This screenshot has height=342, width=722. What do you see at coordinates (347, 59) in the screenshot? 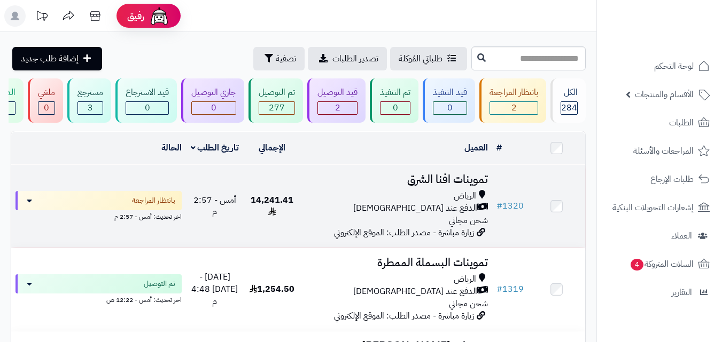
I see `a: تصدير الطلبات` at bounding box center [347, 59].